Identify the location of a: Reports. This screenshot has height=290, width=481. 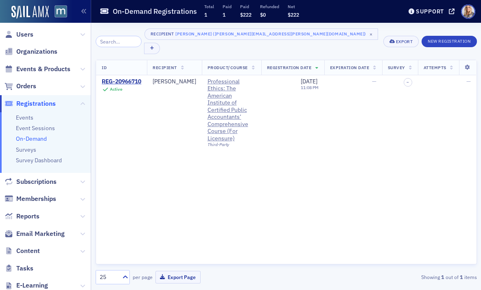
(22, 216).